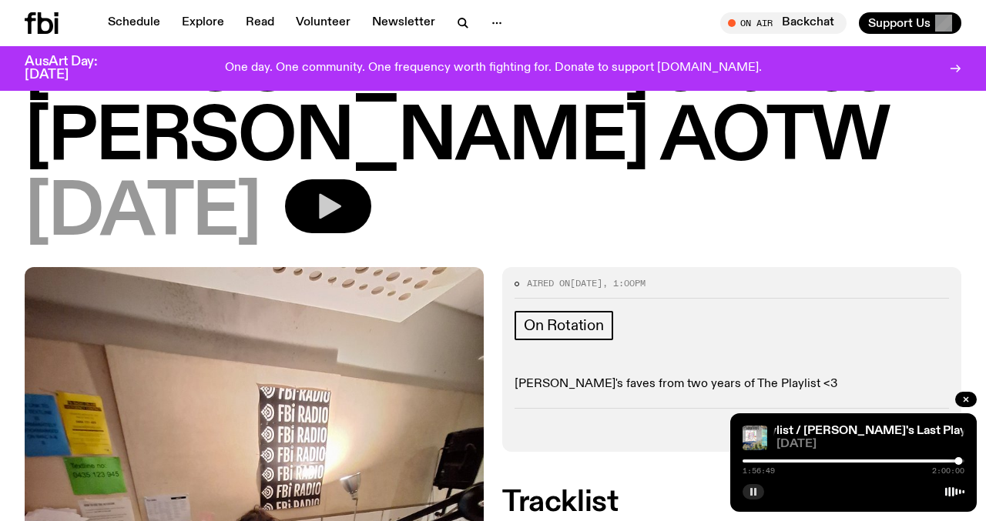 The image size is (986, 521). What do you see at coordinates (404, 23) in the screenshot?
I see `a: Newsletter` at bounding box center [404, 23].